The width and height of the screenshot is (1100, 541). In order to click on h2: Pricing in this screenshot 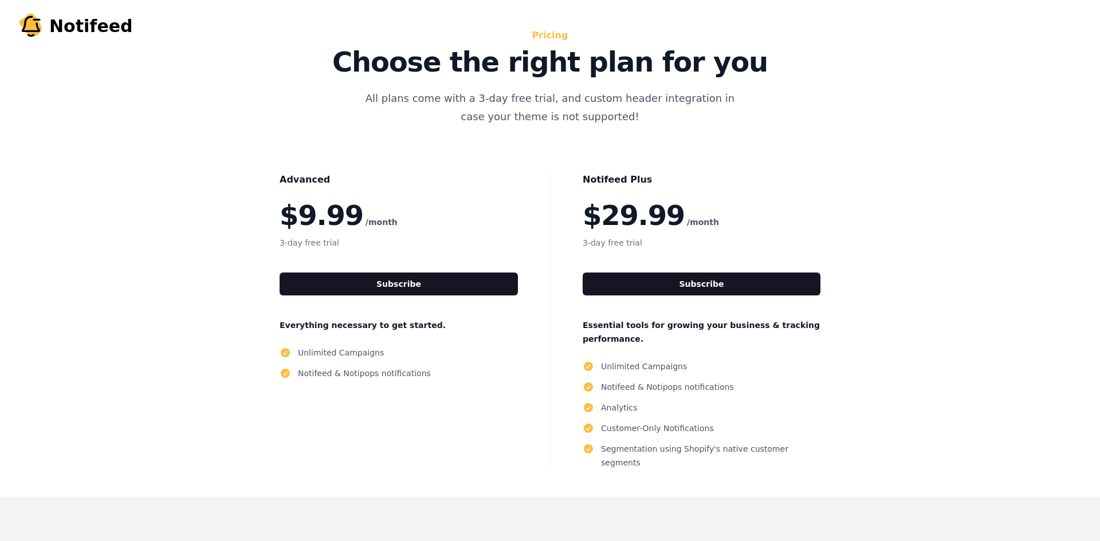, I will do `click(550, 36)`.